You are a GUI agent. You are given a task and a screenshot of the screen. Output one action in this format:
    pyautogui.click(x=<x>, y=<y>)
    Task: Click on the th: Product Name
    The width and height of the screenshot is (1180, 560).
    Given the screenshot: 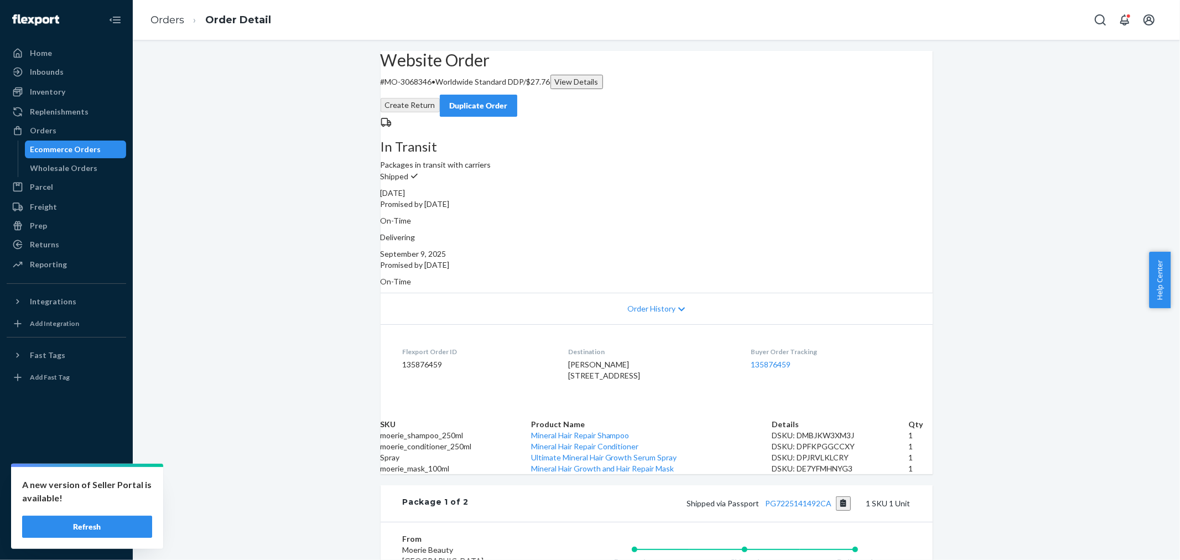 What is the action you would take?
    pyautogui.click(x=651, y=424)
    